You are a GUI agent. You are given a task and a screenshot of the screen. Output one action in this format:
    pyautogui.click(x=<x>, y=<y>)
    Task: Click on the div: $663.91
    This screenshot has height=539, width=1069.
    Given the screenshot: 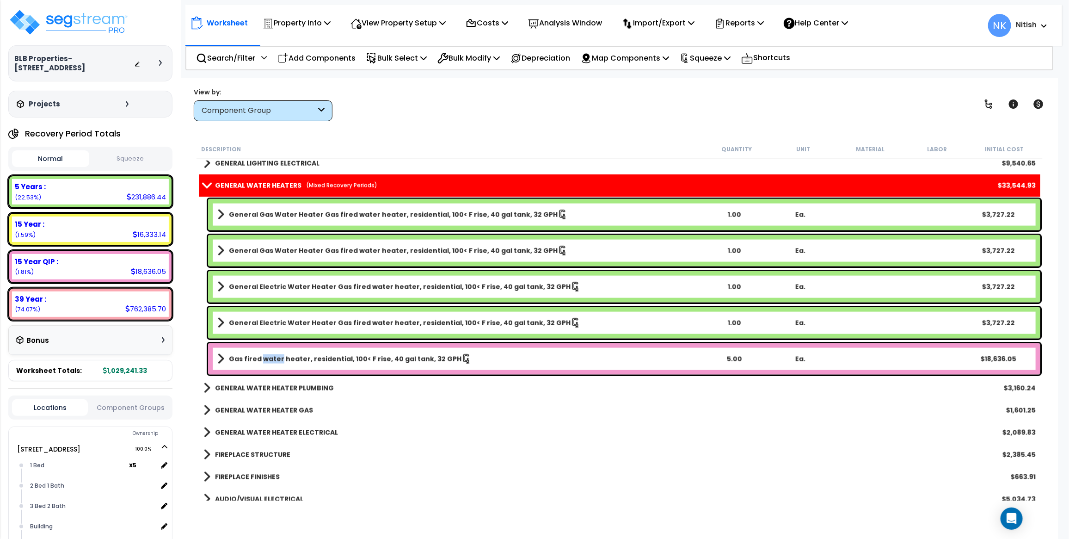 What is the action you would take?
    pyautogui.click(x=1023, y=477)
    